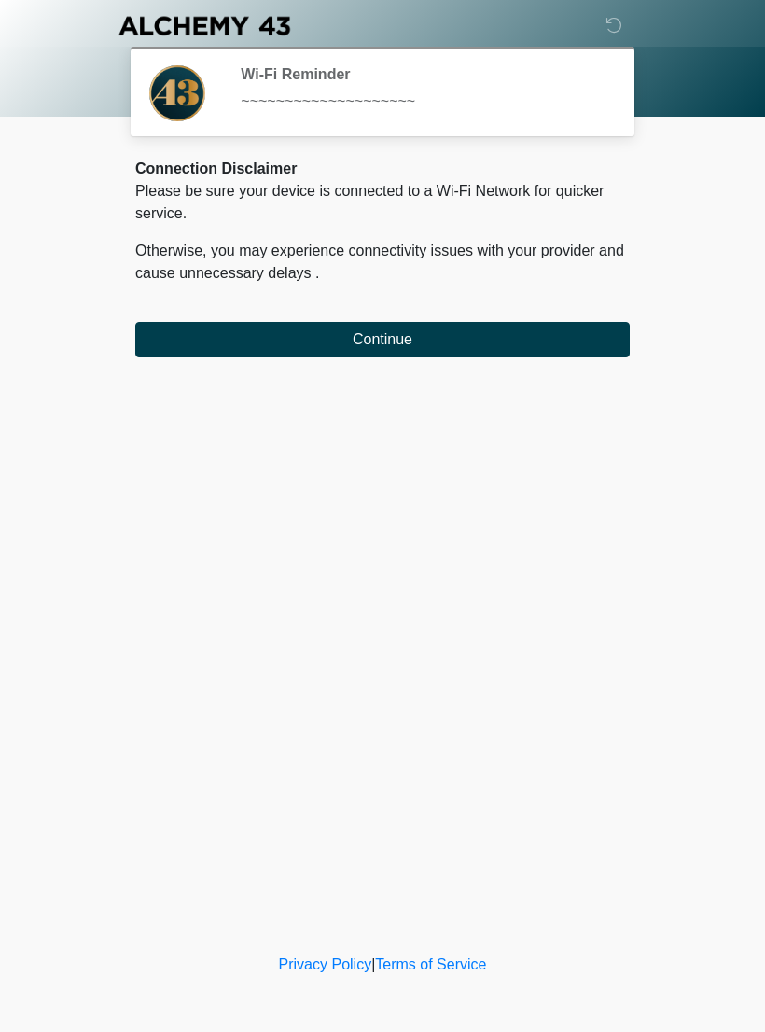 Image resolution: width=765 pixels, height=1032 pixels. I want to click on h2: Wi-Fi Reminder, so click(421, 74).